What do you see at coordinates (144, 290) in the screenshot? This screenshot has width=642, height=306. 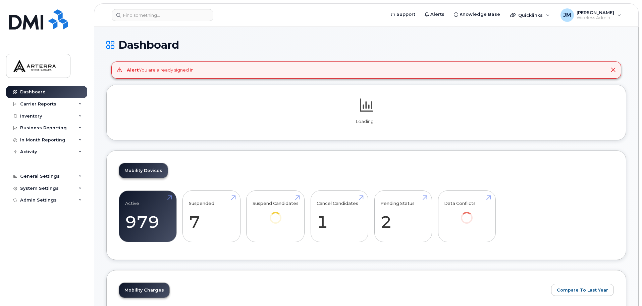 I see `a: Mobility Charges` at bounding box center [144, 290].